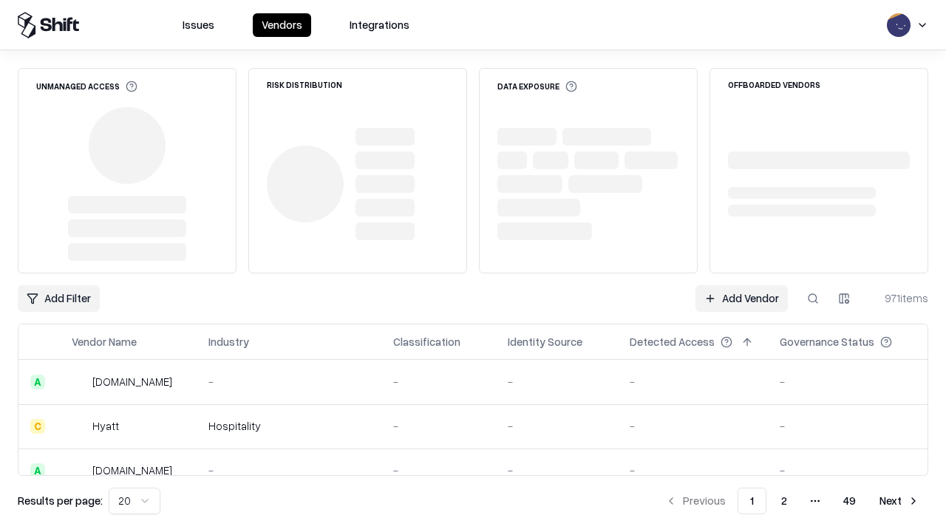  Describe the element at coordinates (426, 341) in the screenshot. I see `div: Classification` at that location.